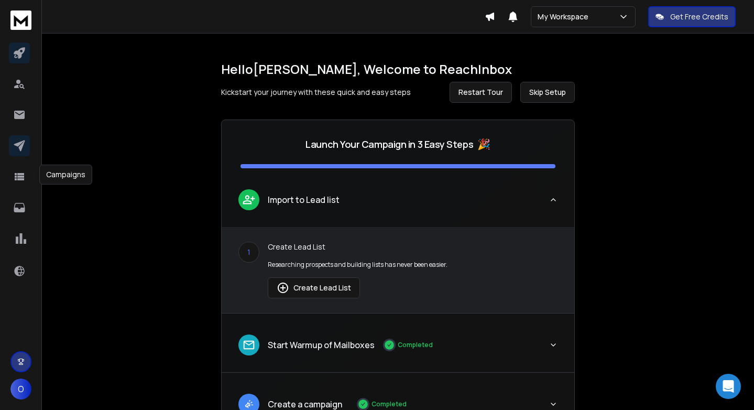  What do you see at coordinates (316, 92) in the screenshot?
I see `p: Kickstart your journey with these quick and easy steps` at bounding box center [316, 92].